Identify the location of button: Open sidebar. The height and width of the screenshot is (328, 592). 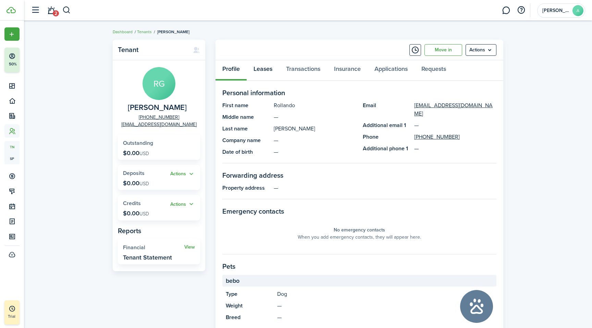
(35, 10).